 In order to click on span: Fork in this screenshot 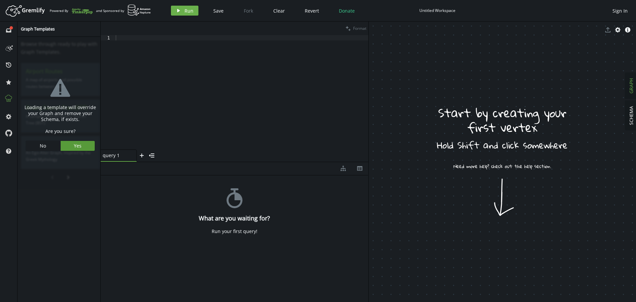, I will do `click(249, 11)`.